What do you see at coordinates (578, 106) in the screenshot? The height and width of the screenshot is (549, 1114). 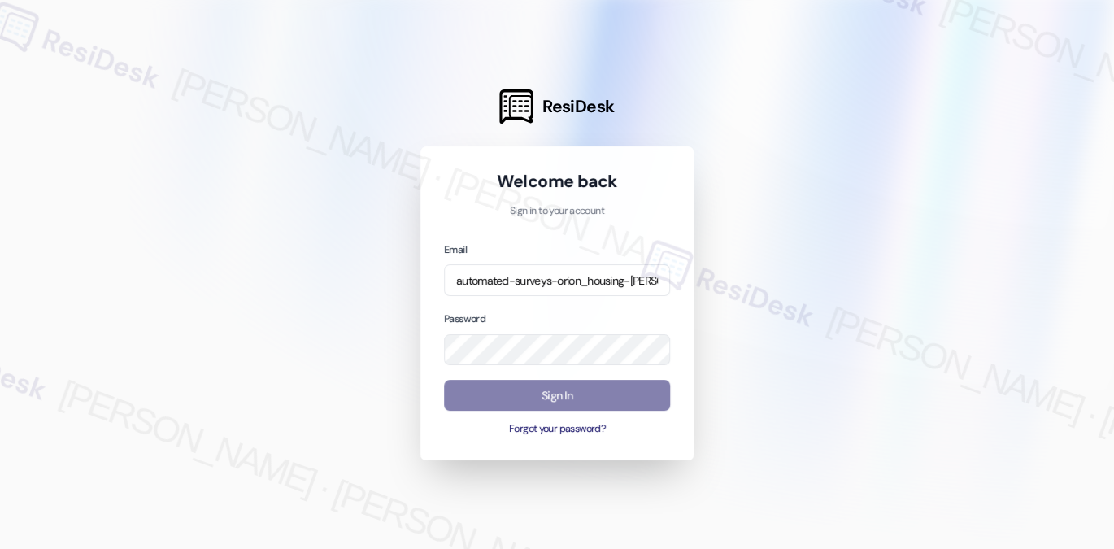 I see `span: ResiDesk` at bounding box center [578, 106].